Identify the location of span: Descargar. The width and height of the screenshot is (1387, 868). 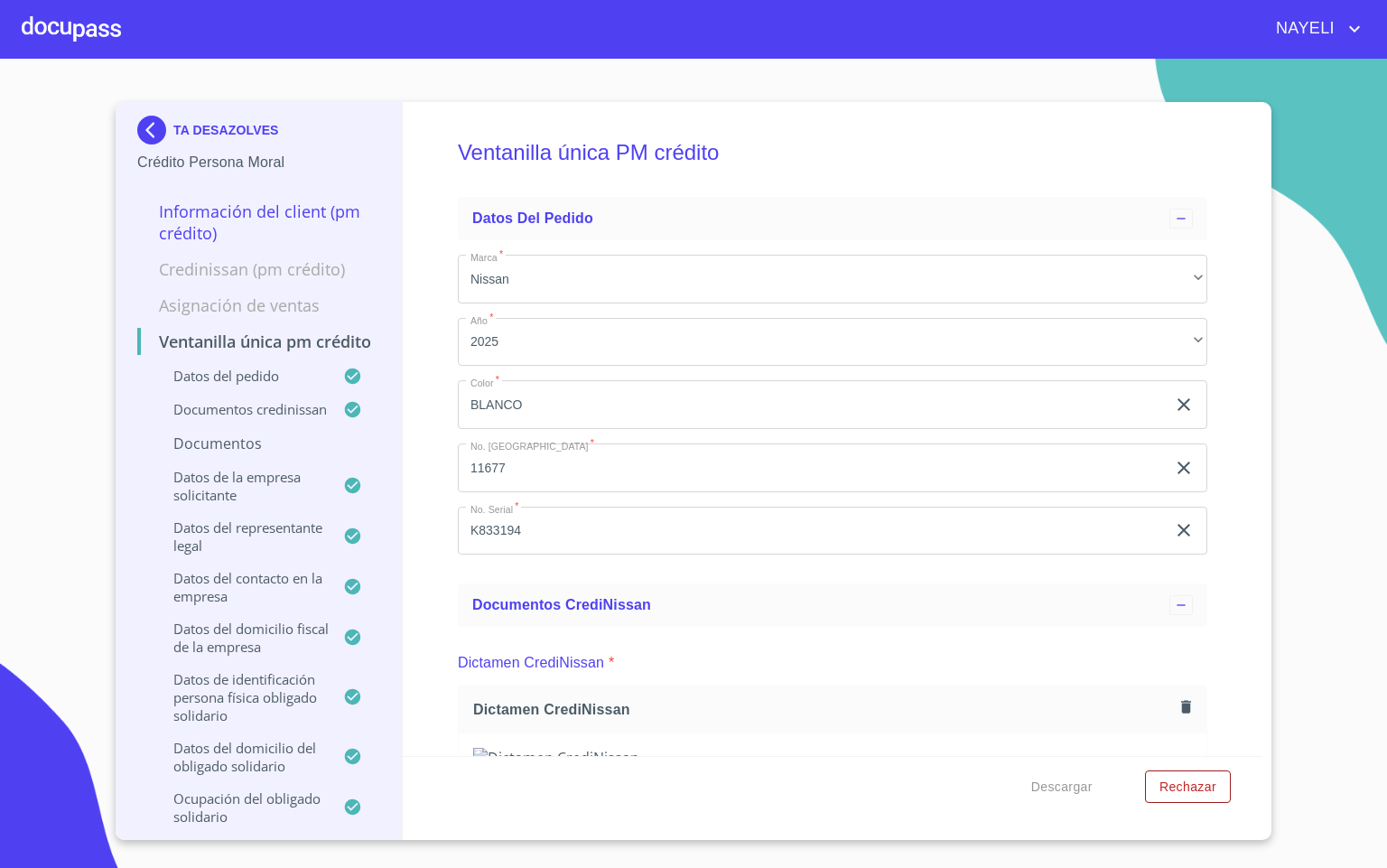
(1062, 786).